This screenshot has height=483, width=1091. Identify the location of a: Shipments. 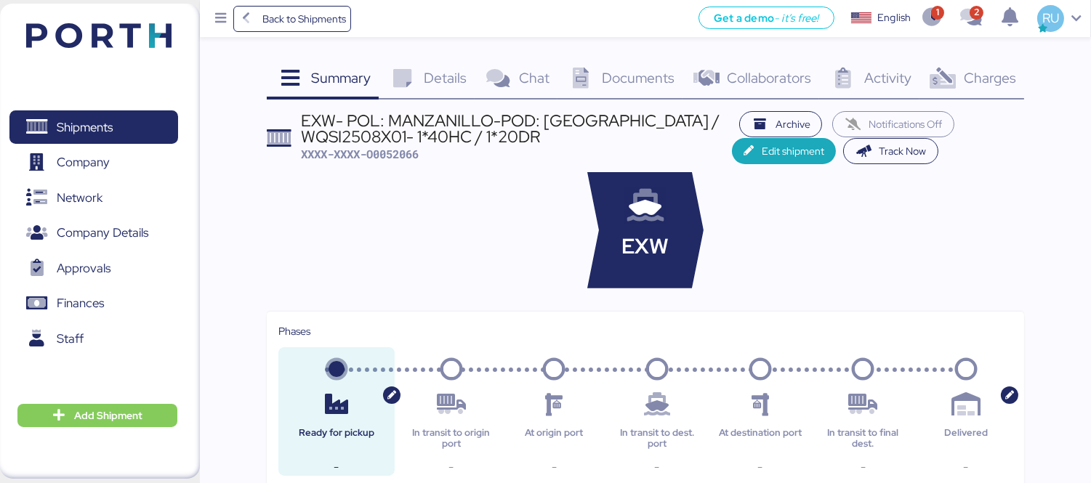
(94, 127).